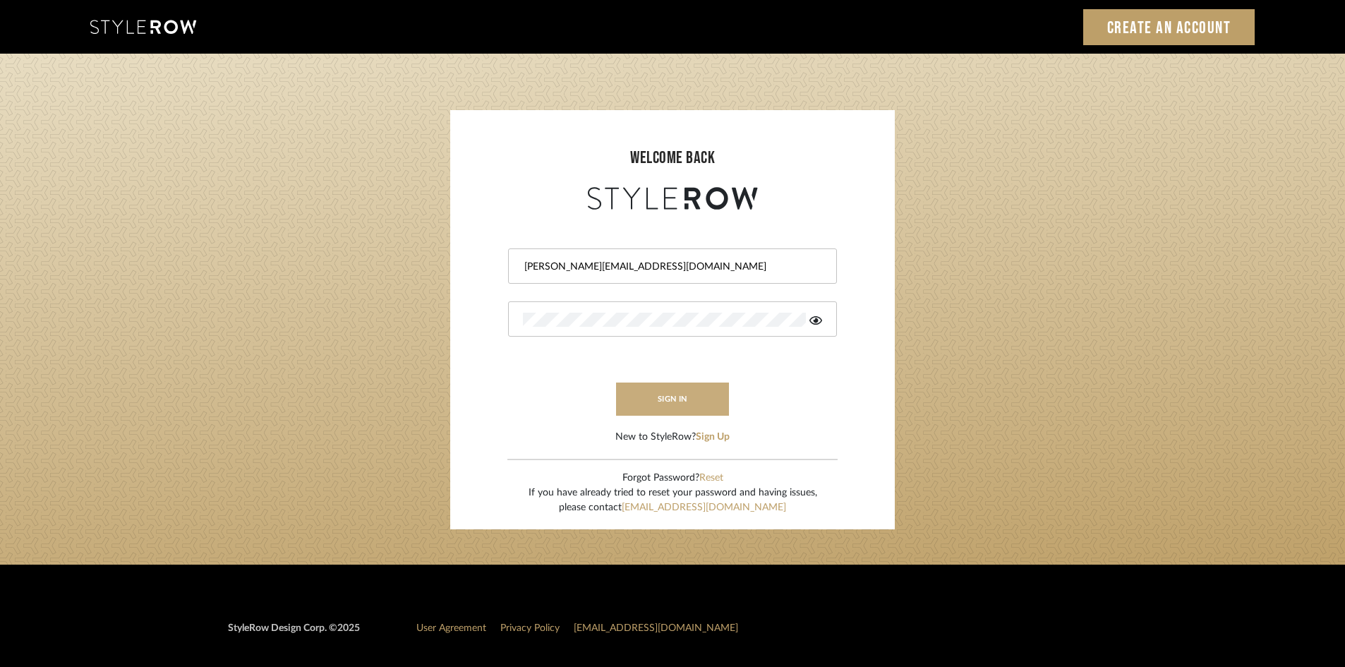  What do you see at coordinates (672, 437) in the screenshot?
I see `div: New to StyleRow?` at bounding box center [672, 437].